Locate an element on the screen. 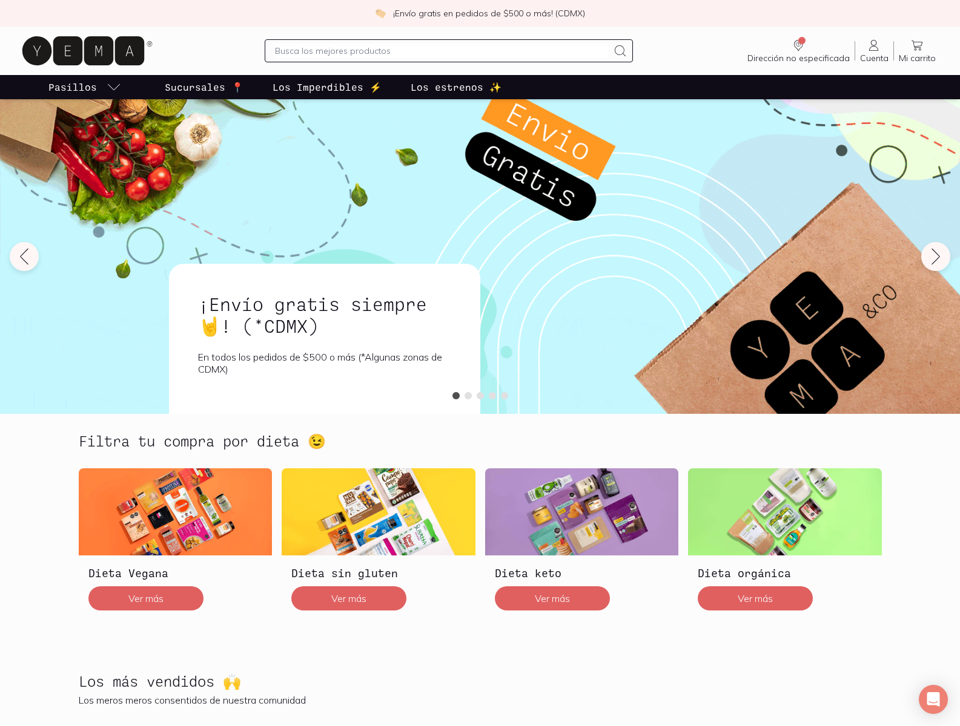 The width and height of the screenshot is (960, 726). span: Cuenta is located at coordinates (874, 58).